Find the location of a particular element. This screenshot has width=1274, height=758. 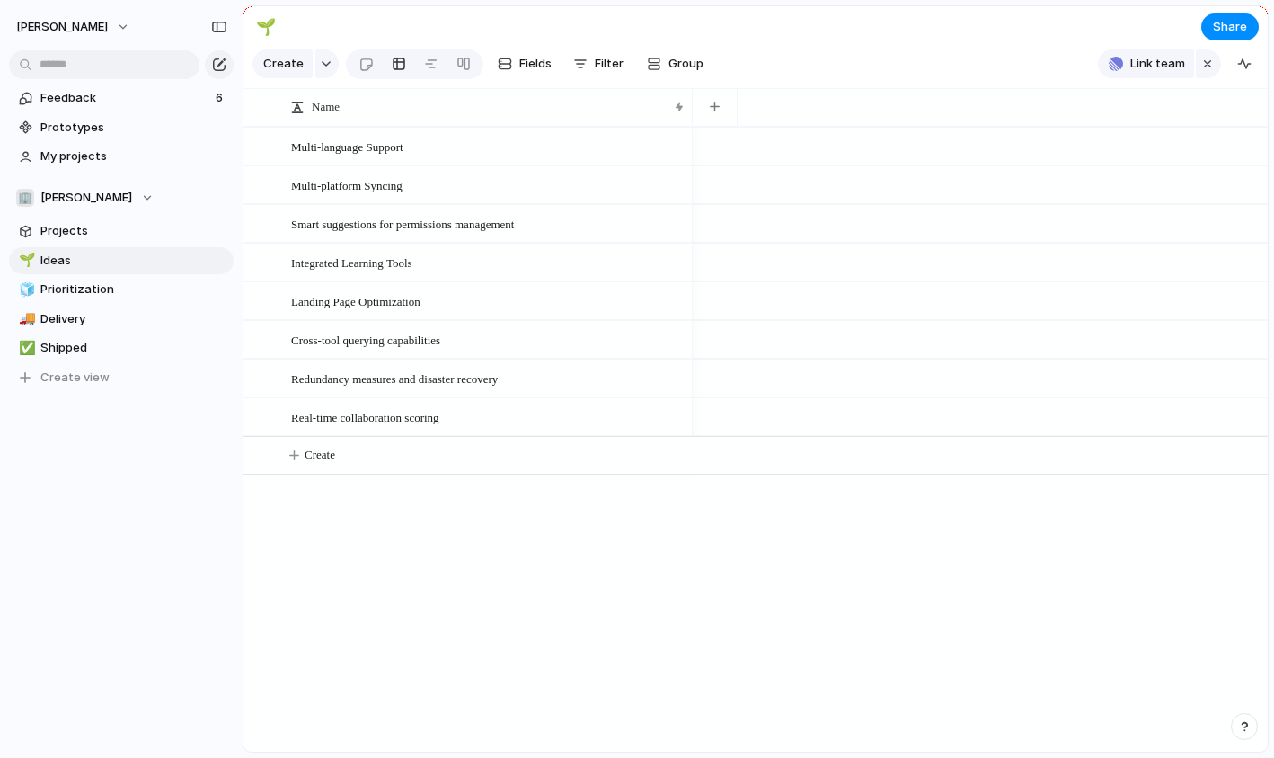

a: My projects is located at coordinates (121, 156).